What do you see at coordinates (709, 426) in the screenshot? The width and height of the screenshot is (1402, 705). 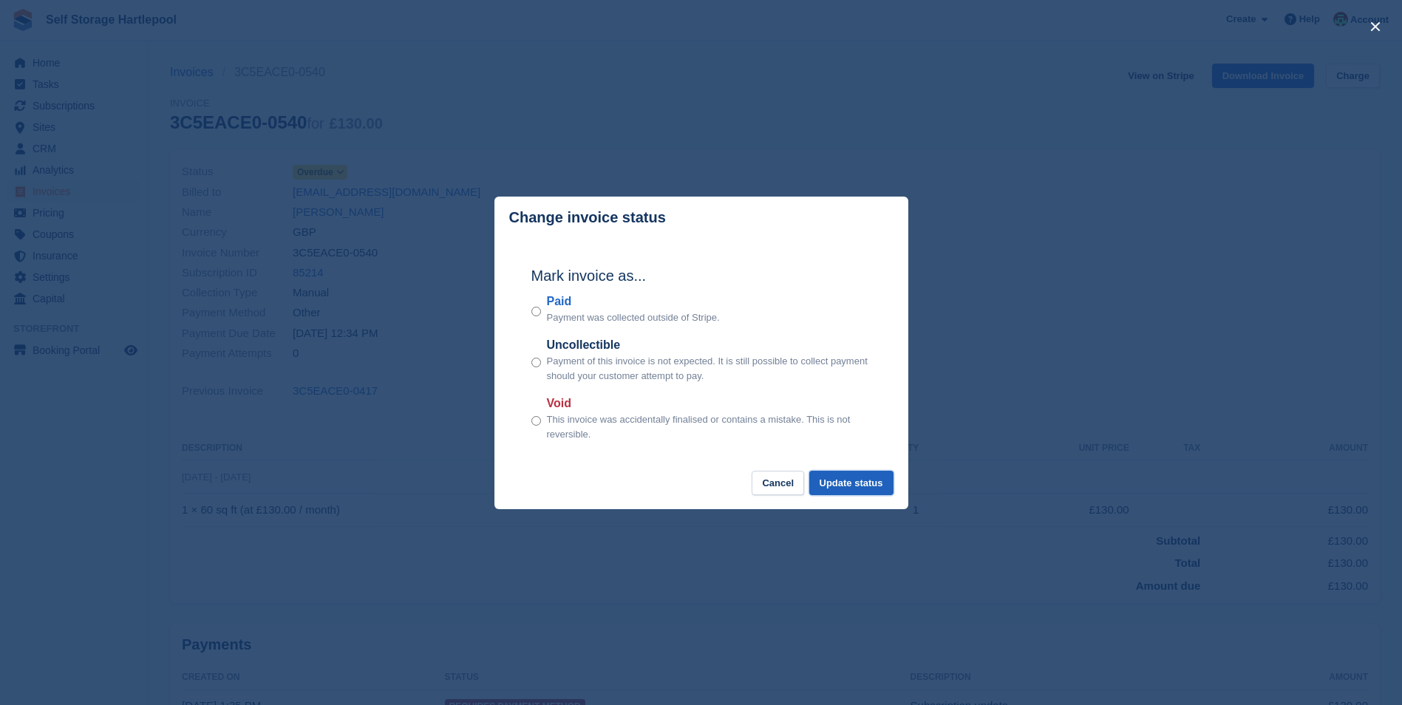 I see `p: This invoice was accidentally finalised or contains a mistake. This is not reversible.` at bounding box center [709, 426].